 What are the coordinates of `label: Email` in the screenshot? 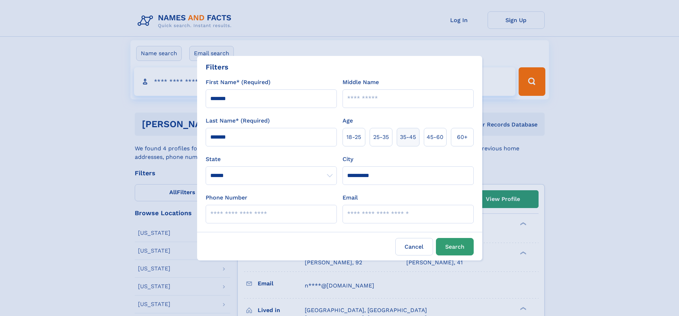 It's located at (350, 198).